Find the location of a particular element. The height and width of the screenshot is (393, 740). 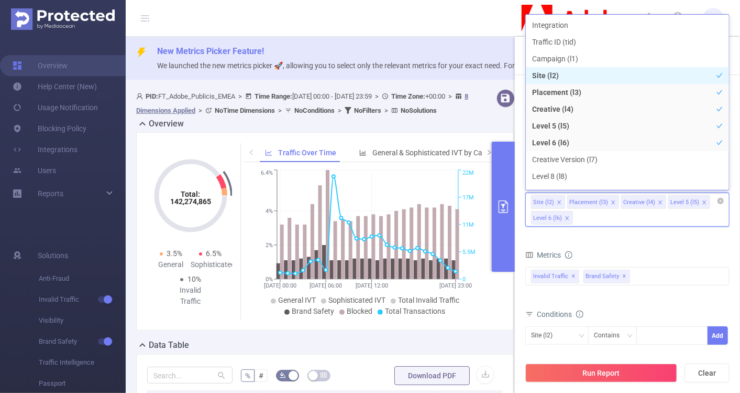

h2: Data Table is located at coordinates (169, 345).